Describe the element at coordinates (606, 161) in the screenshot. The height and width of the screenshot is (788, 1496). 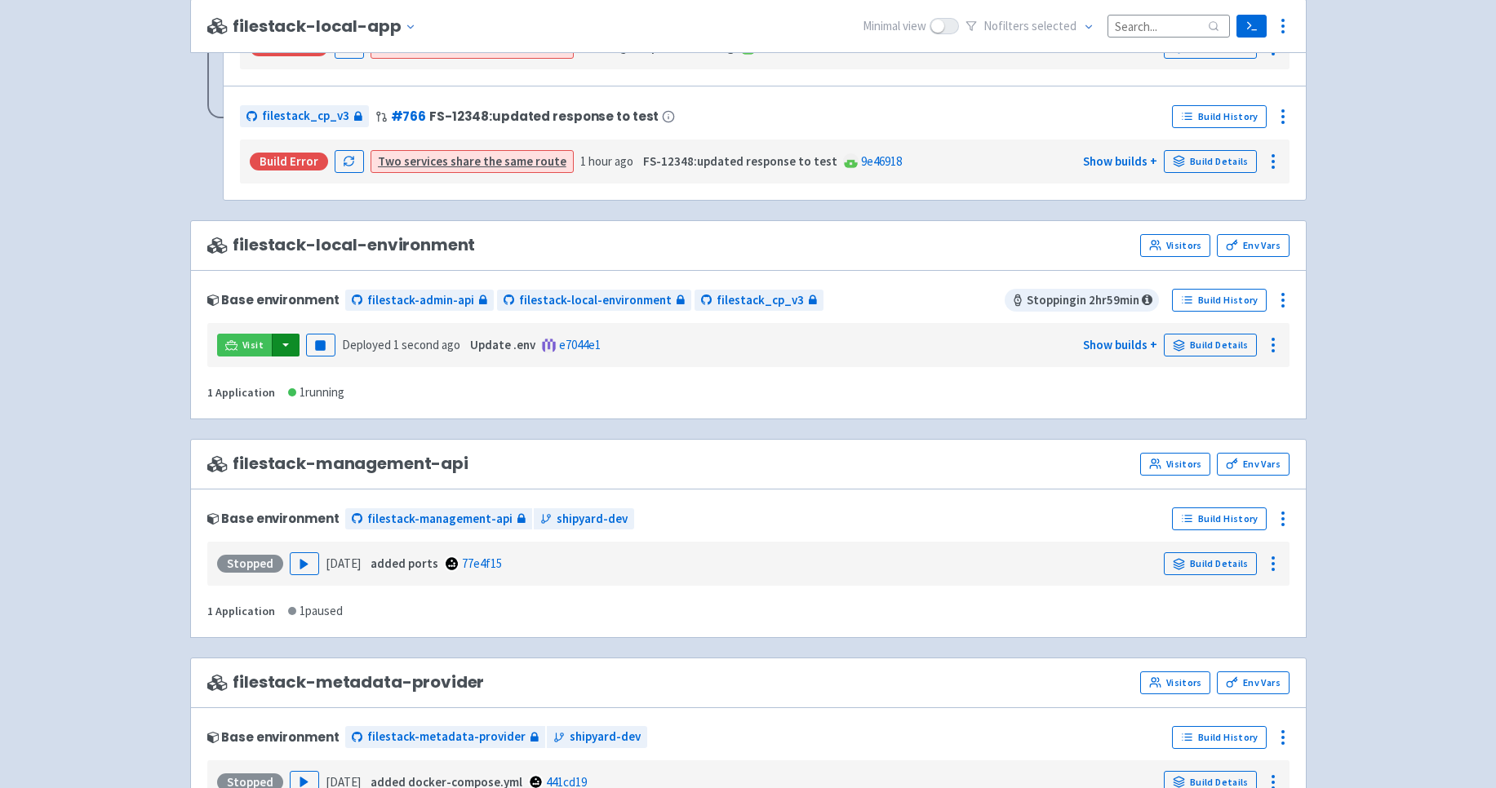
I see `time: 1 hour ago` at that location.